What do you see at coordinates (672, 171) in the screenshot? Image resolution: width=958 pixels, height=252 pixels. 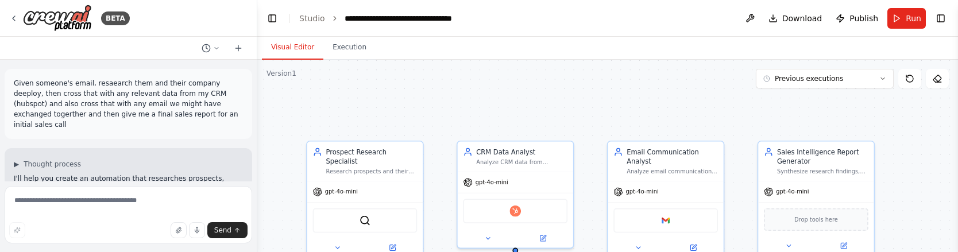 I see `div: Analyze email communication history with the prospect using their email address. Review past conv...` at bounding box center [672, 171].